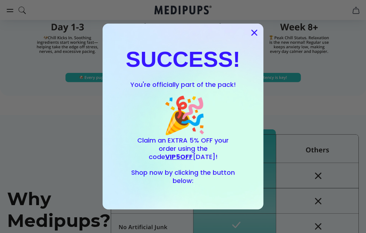 Image resolution: width=366 pixels, height=233 pixels. Describe the element at coordinates (179, 156) in the screenshot. I see `span: VIP5OFF` at that location.